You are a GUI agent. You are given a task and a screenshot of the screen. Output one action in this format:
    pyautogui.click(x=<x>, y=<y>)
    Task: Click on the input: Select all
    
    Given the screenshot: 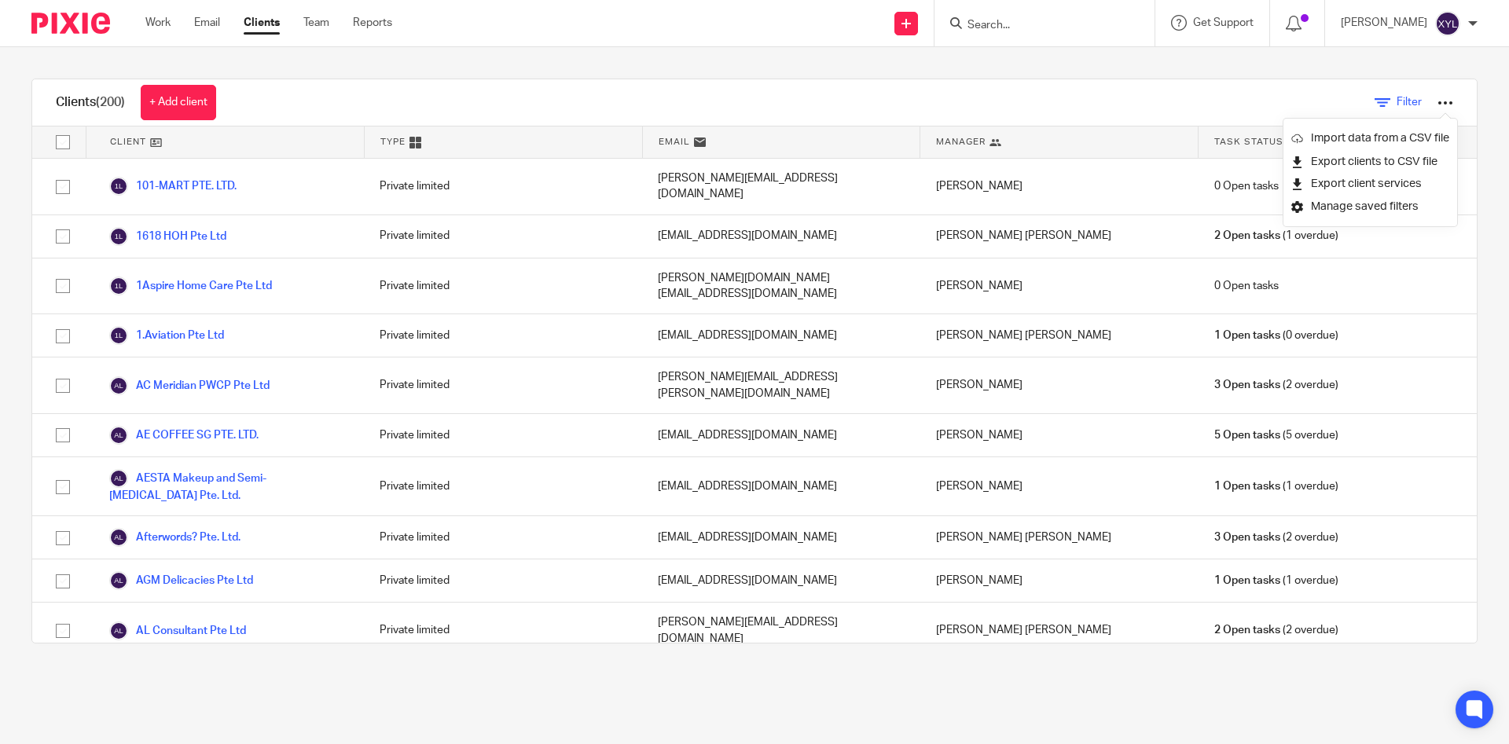 What is the action you would take?
    pyautogui.click(x=63, y=142)
    